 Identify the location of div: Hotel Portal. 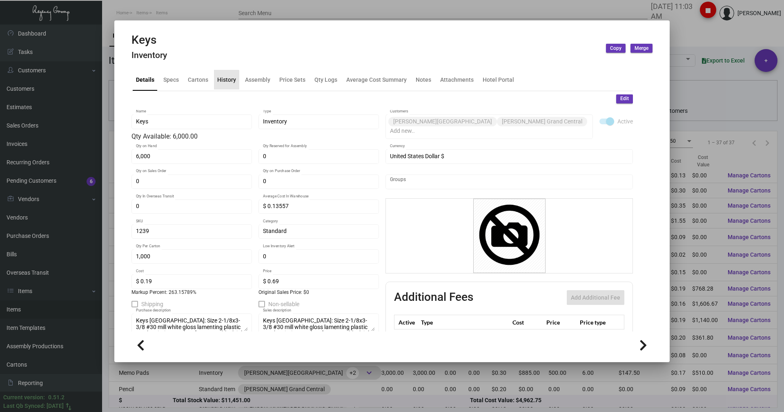
(498, 79).